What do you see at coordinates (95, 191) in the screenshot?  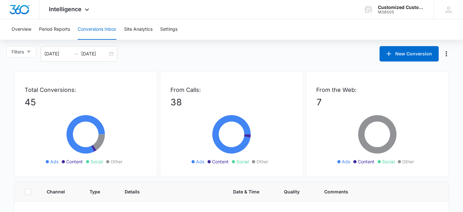 I see `span: Type` at bounding box center [95, 191].